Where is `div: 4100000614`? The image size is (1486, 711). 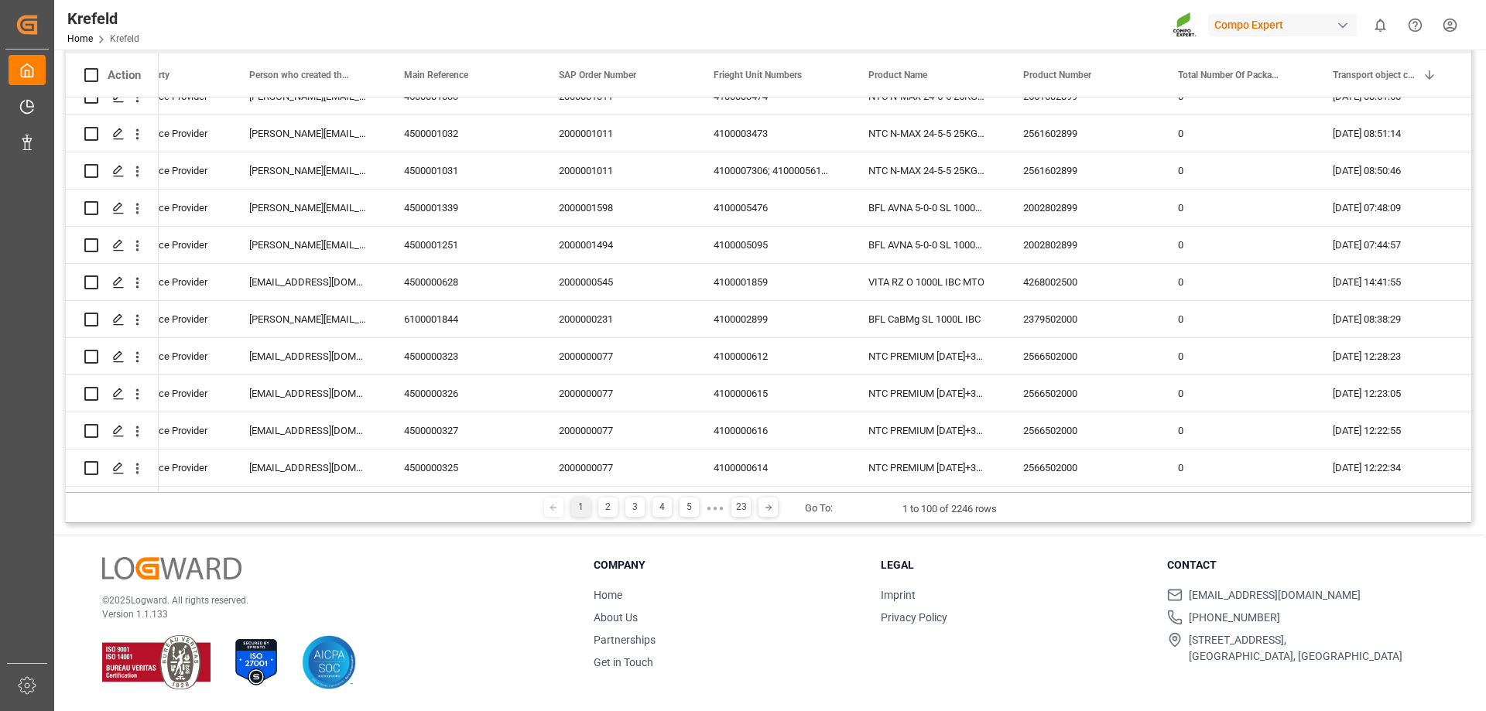 div: 4100000614 is located at coordinates (773, 468).